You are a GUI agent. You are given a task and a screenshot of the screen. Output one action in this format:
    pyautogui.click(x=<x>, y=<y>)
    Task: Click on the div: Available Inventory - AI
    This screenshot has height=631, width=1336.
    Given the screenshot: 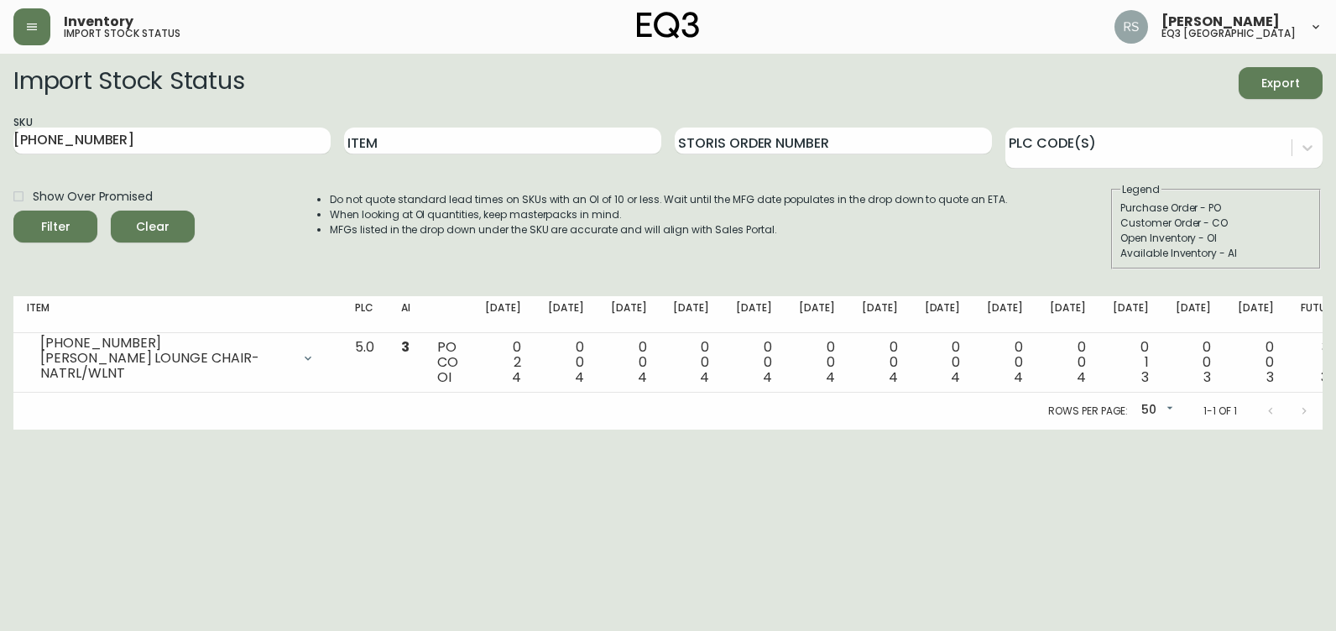 What is the action you would take?
    pyautogui.click(x=1216, y=253)
    